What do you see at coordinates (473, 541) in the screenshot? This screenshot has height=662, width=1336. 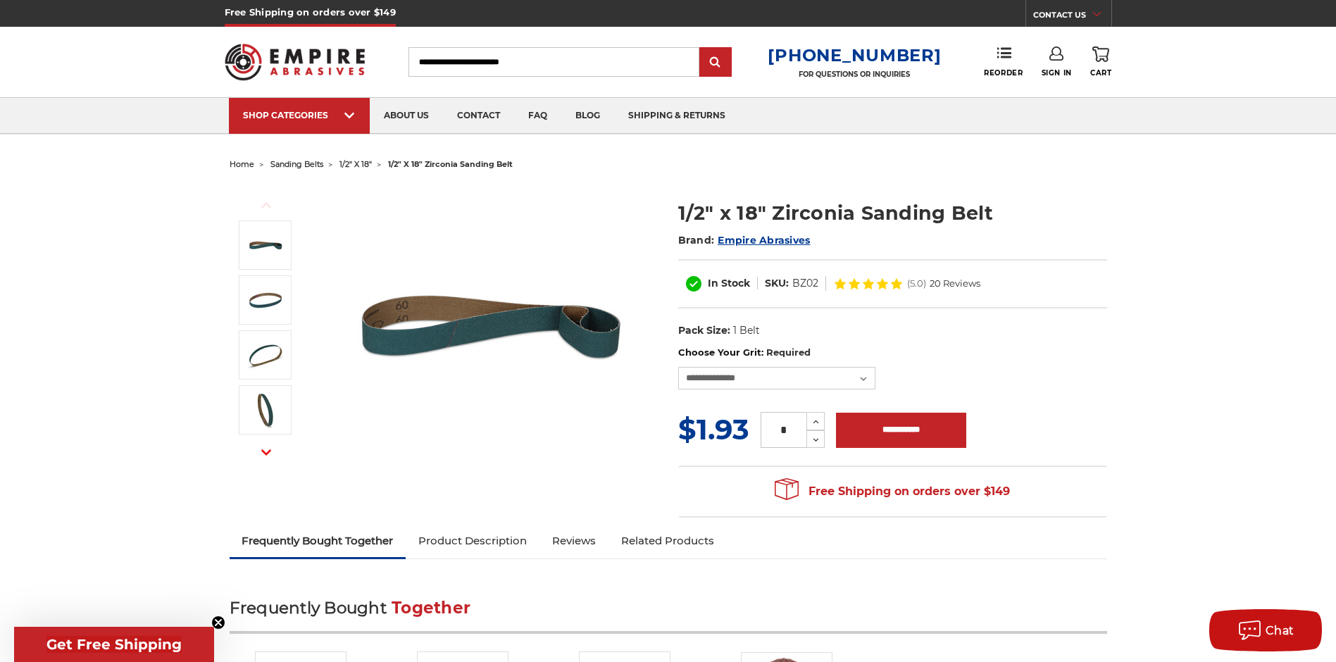 I see `a: Product Description` at bounding box center [473, 541].